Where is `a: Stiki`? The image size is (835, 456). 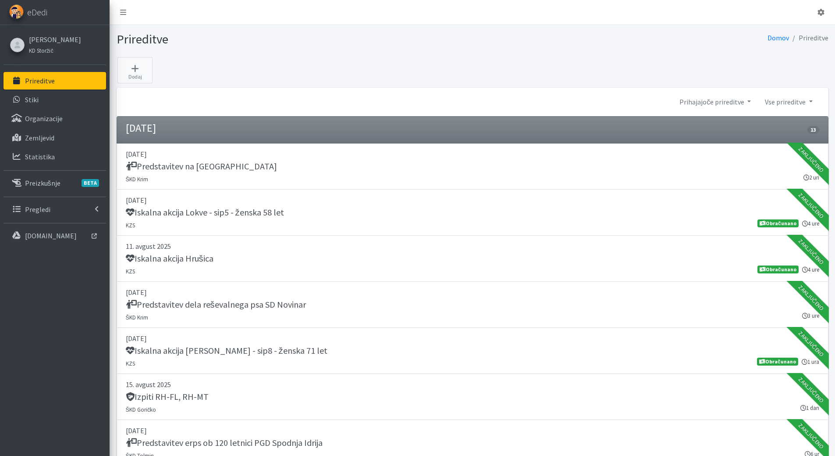
a: Stiki is located at coordinates (55, 100).